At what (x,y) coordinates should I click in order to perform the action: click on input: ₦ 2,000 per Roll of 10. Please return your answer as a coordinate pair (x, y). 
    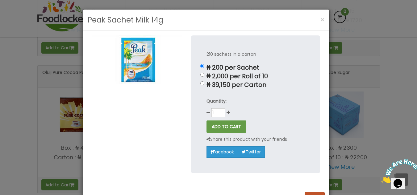
    Looking at the image, I should click on (202, 75).